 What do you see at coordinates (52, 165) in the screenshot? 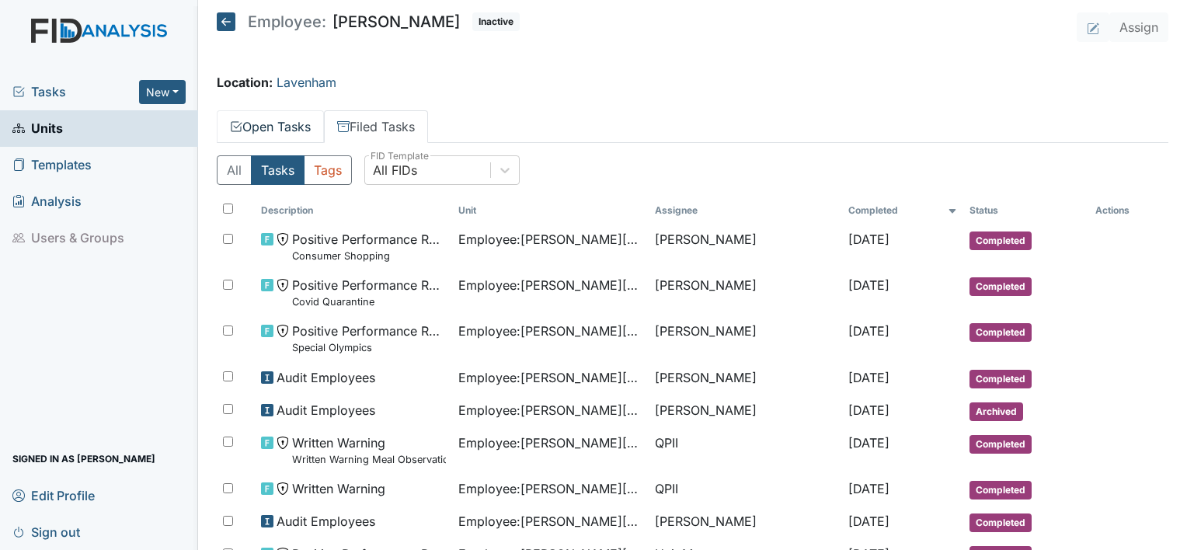
I see `span: Templates` at bounding box center [52, 165].